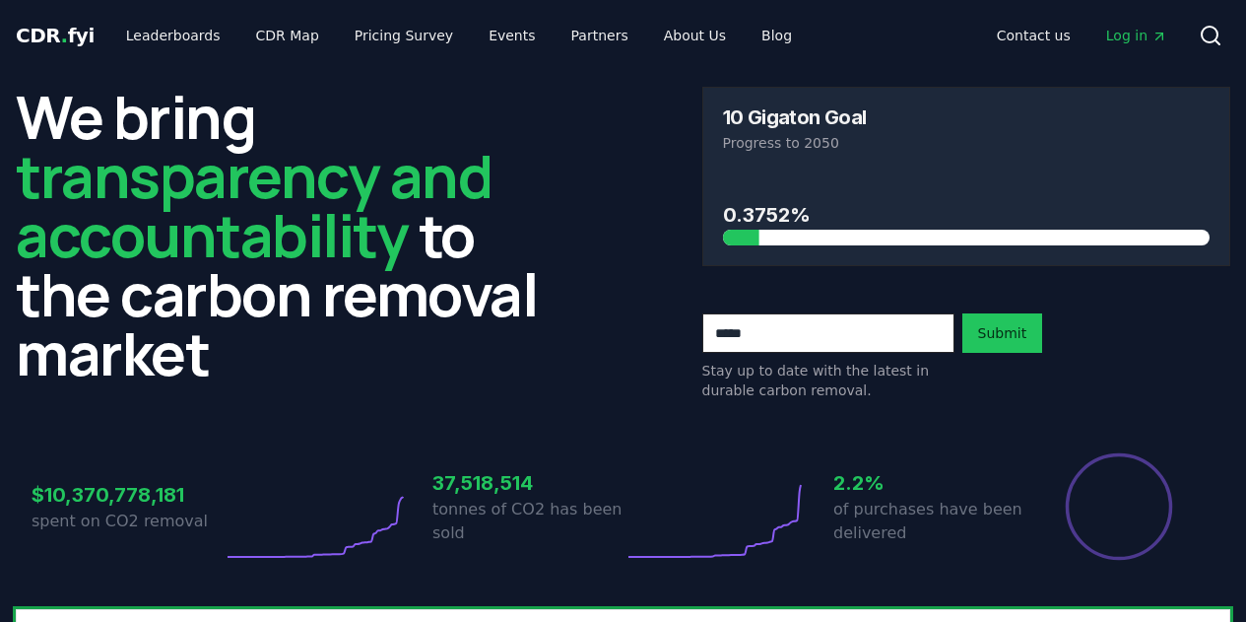 This screenshot has width=1246, height=622. Describe the element at coordinates (600, 35) in the screenshot. I see `a: Partners` at that location.